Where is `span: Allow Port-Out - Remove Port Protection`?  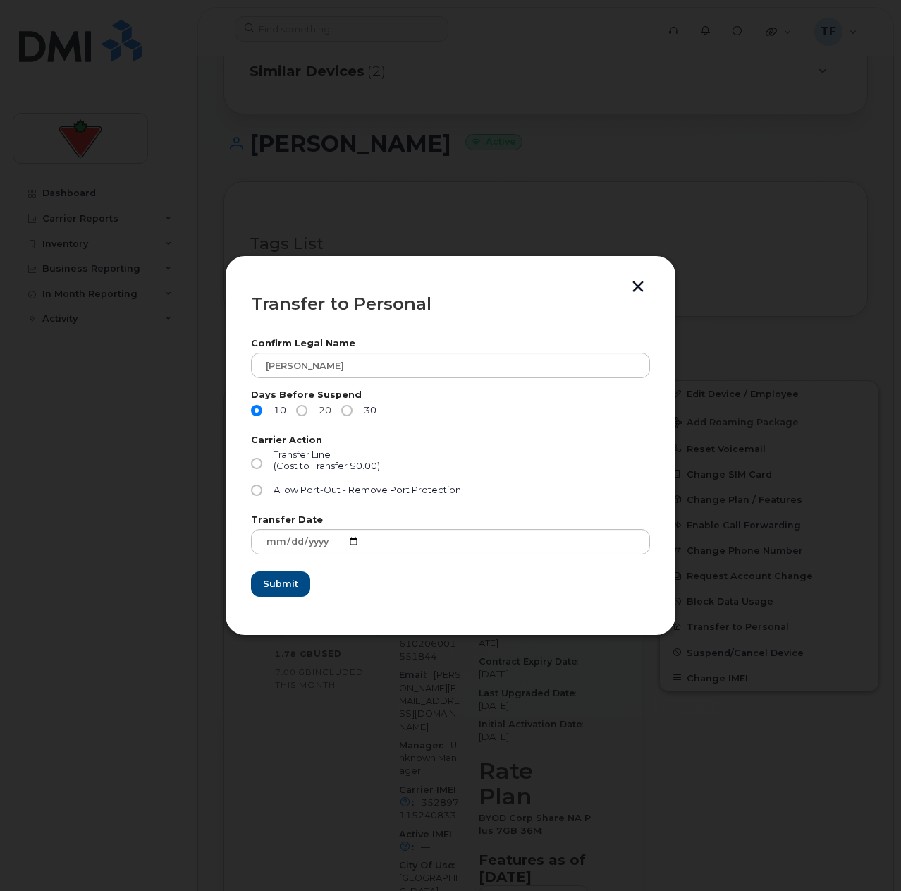
span: Allow Port-Out - Remove Port Protection is located at coordinates (367, 489).